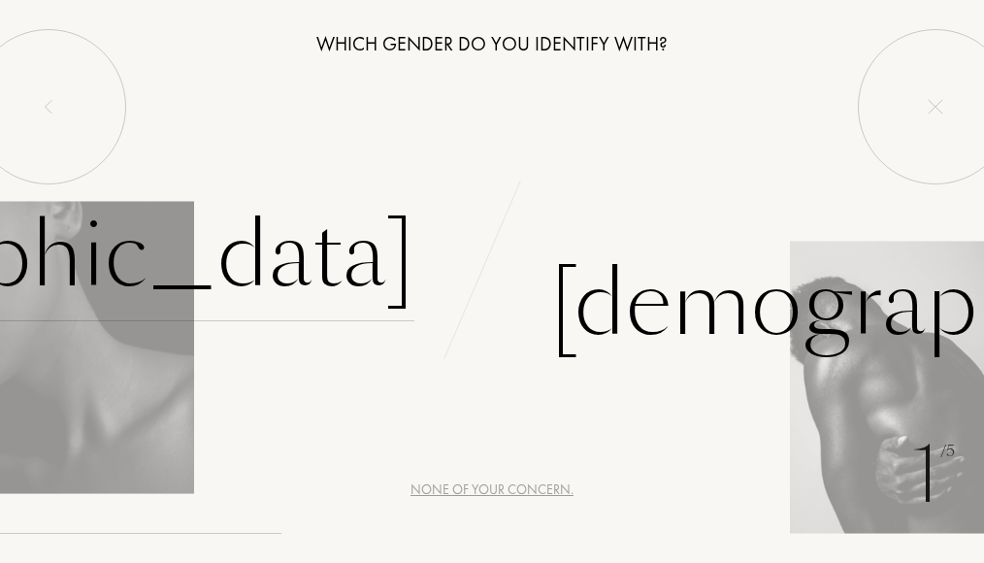 The height and width of the screenshot is (563, 984). Describe the element at coordinates (947, 451) in the screenshot. I see `span: /5` at that location.